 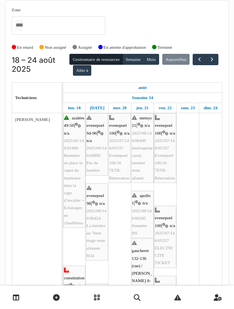 I want to click on label: En retard, so click(x=25, y=47).